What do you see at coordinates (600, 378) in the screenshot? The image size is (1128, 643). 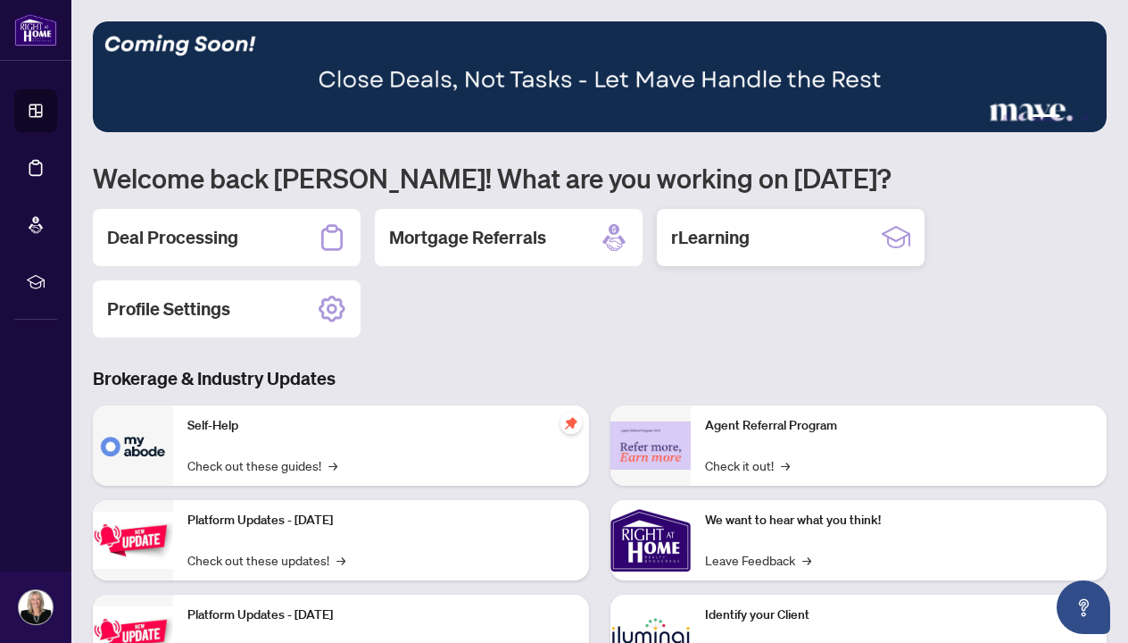 I see `h3: Brokerage & Industry Updates` at bounding box center [600, 378].